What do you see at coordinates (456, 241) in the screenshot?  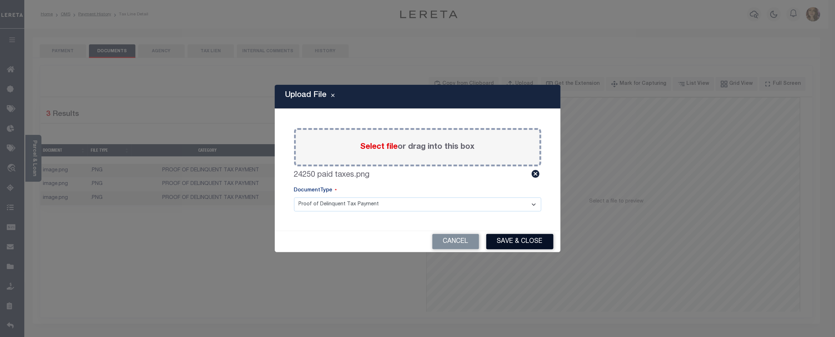 I see `button: Cancel` at bounding box center [456, 241].